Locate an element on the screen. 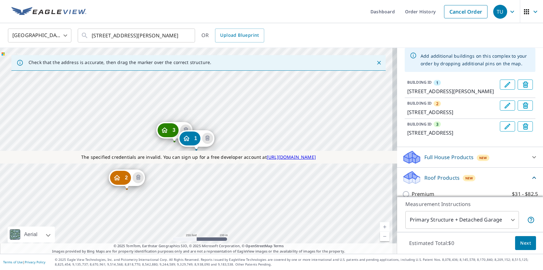 The width and height of the screenshot is (543, 270). img: EV Logo is located at coordinates (49, 12).